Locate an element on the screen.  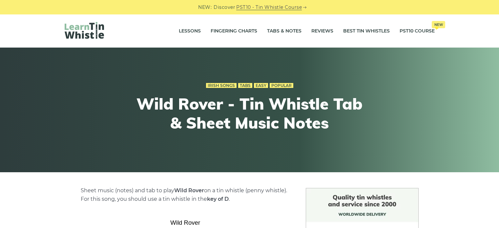
a: Best Tin Whistles is located at coordinates (366, 31).